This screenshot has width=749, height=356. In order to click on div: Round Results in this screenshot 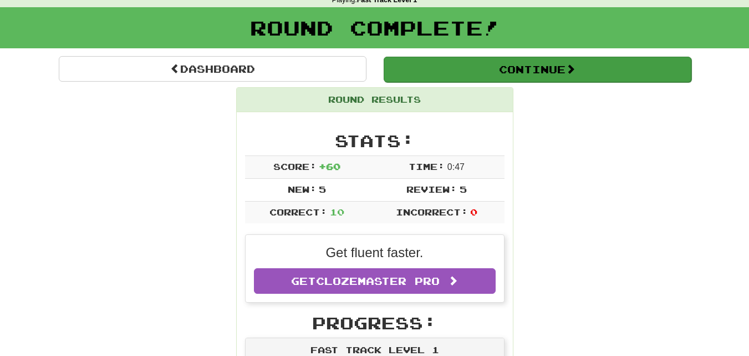, I will do `click(375, 100)`.